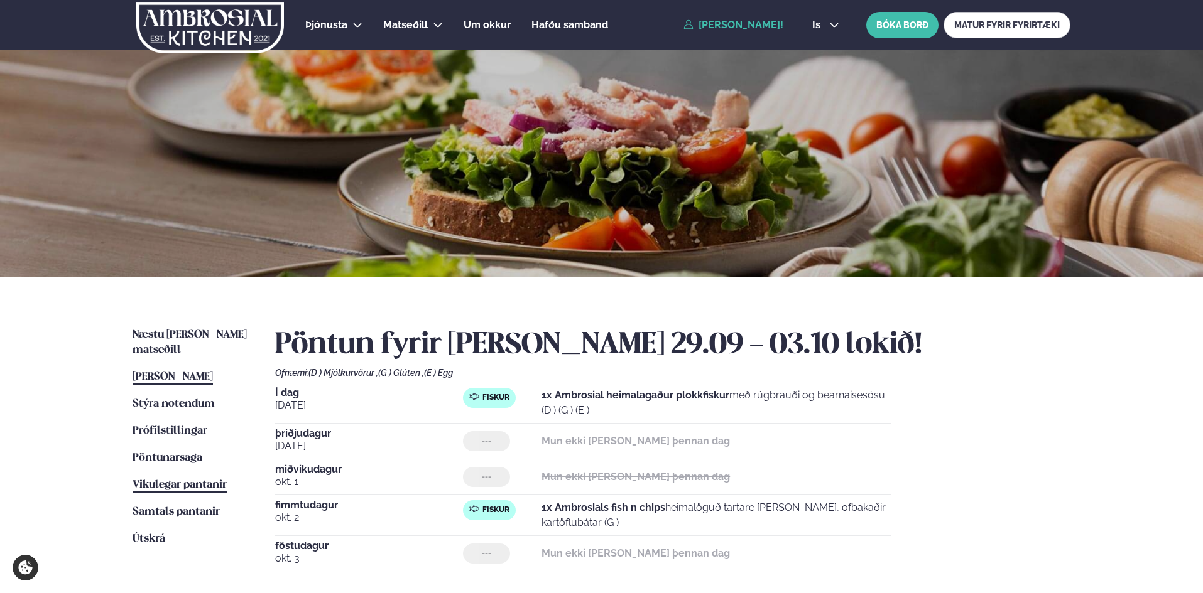 This screenshot has height=593, width=1203. What do you see at coordinates (369, 559) in the screenshot?
I see `span: okt. 3` at bounding box center [369, 559].